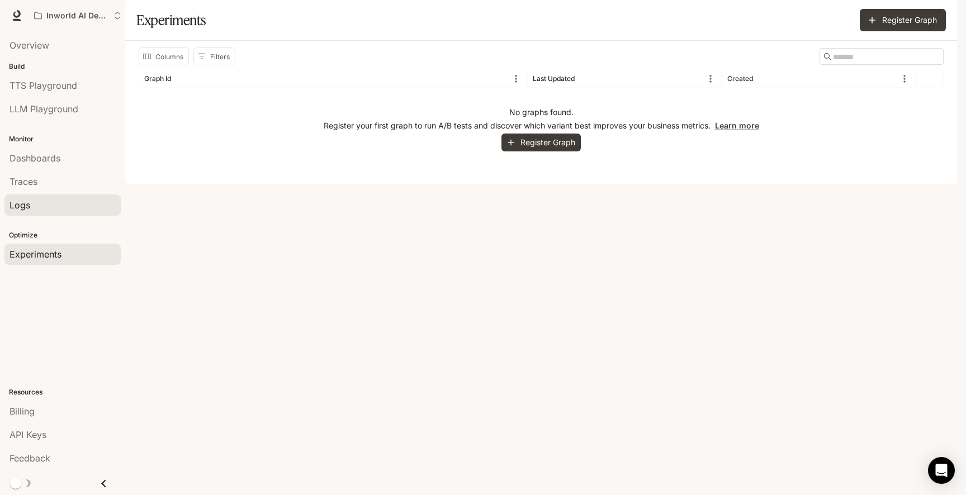 Image resolution: width=966 pixels, height=495 pixels. Describe the element at coordinates (158, 78) in the screenshot. I see `div: Graph Id` at that location.